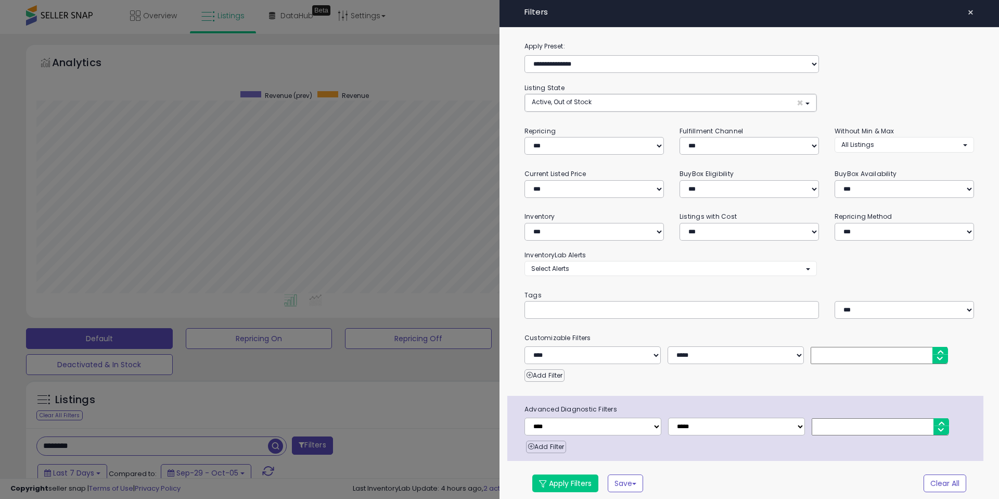 The height and width of the screenshot is (499, 999). I want to click on small: Fulfillment Channel, so click(711, 131).